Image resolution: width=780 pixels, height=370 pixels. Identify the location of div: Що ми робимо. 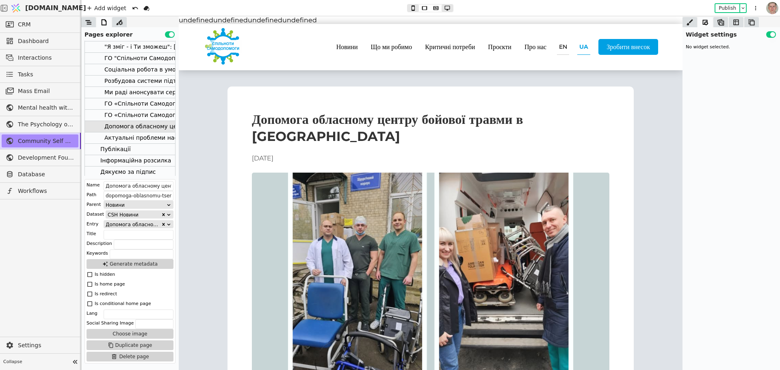
(213, 30).